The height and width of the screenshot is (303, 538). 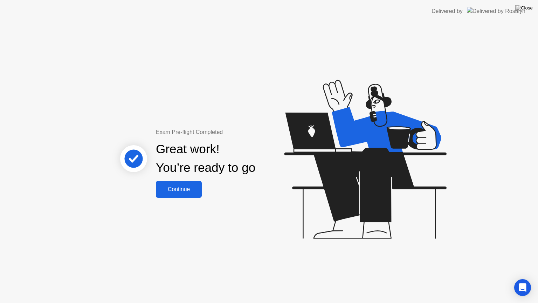 I want to click on button: Continue, so click(x=179, y=189).